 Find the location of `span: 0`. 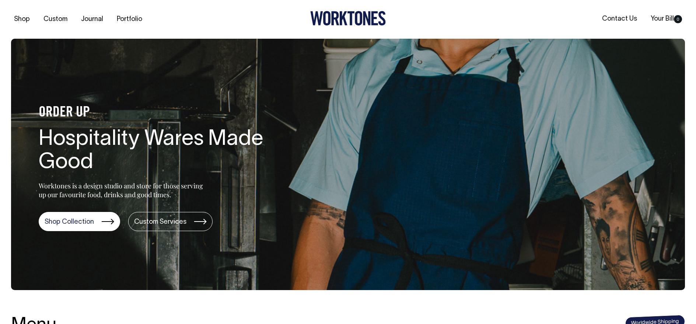

span: 0 is located at coordinates (678, 19).